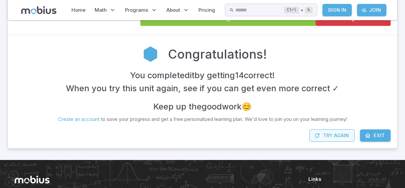 This screenshot has width=405, height=188. Describe the element at coordinates (217, 54) in the screenshot. I see `h2: Congratulations!` at that location.